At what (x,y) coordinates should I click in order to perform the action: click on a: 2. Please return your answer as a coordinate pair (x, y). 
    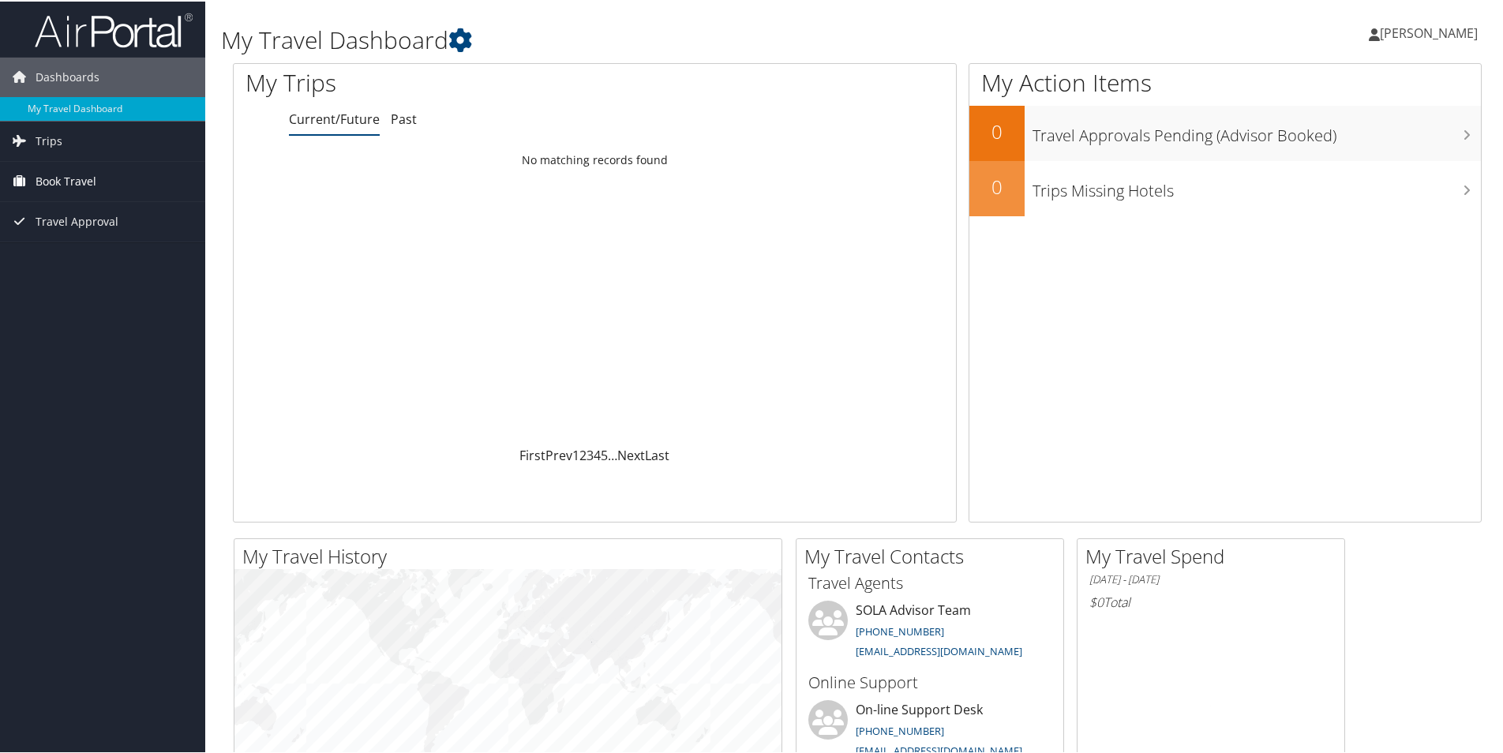
    Looking at the image, I should click on (582, 454).